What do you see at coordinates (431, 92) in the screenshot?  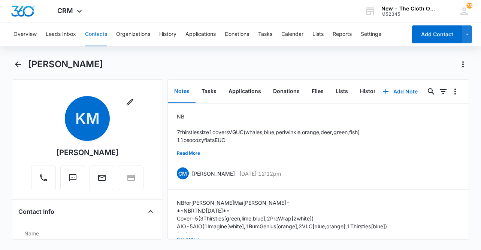 I see `button: Search...` at bounding box center [431, 92].